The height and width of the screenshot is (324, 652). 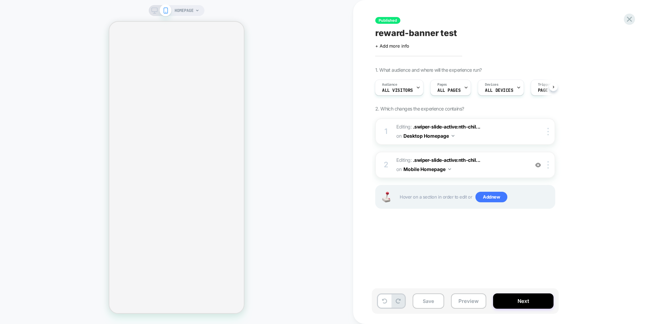 What do you see at coordinates (550, 90) in the screenshot?
I see `span: Page Load` at bounding box center [550, 90].